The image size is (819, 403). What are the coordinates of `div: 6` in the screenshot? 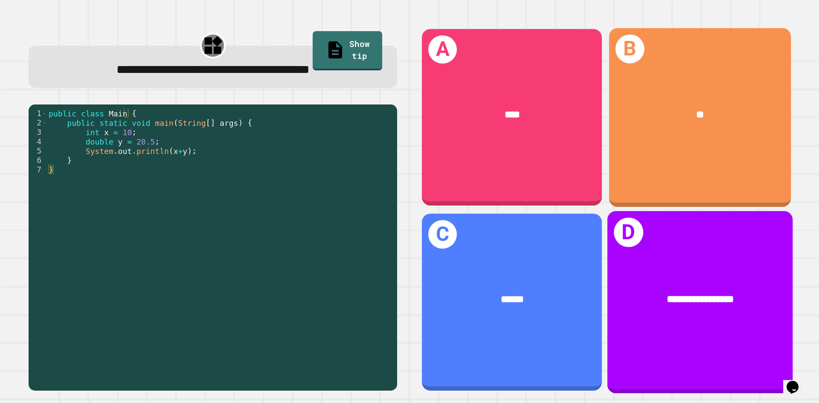 It's located at (38, 160).